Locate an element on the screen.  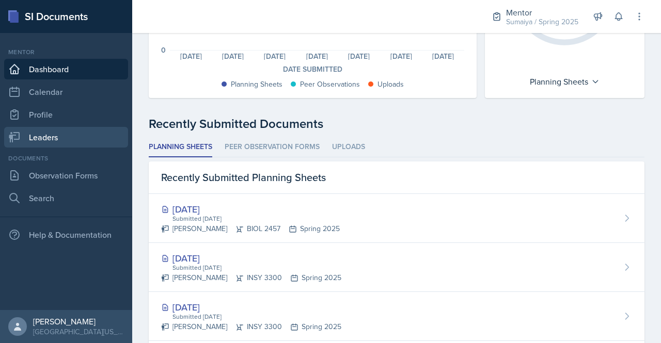
div: Date Submitted is located at coordinates (312, 69).